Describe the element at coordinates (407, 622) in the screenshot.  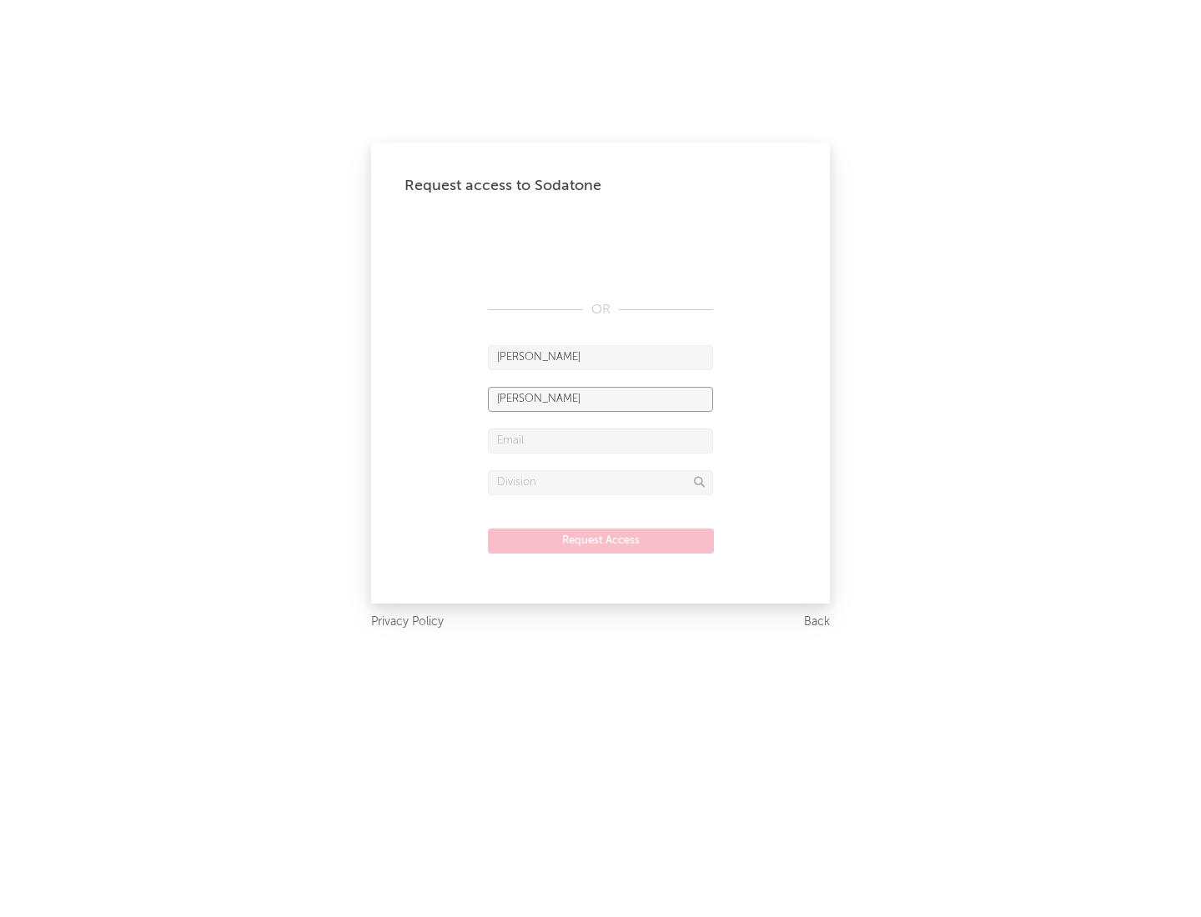
I see `a: Privacy Policy` at that location.